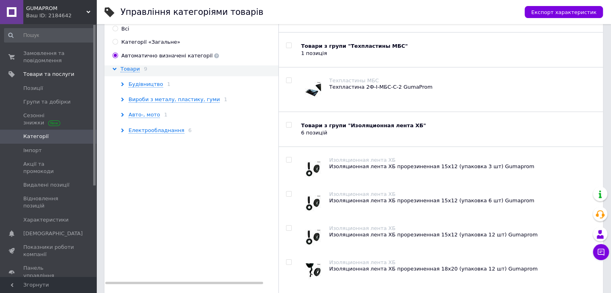 The width and height of the screenshot is (611, 293). Describe the element at coordinates (61, 16) in the screenshot. I see `div: Ваш ID: 2184642` at that location.